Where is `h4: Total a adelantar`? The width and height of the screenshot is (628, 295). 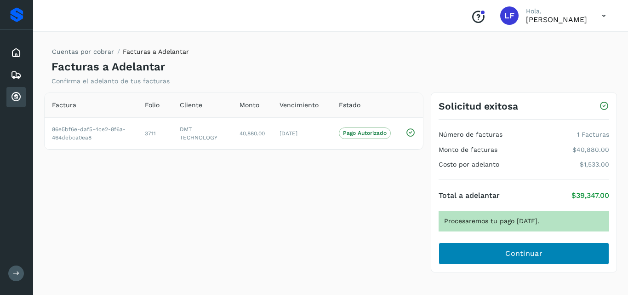
h4: Total a adelantar is located at coordinates (469, 195).